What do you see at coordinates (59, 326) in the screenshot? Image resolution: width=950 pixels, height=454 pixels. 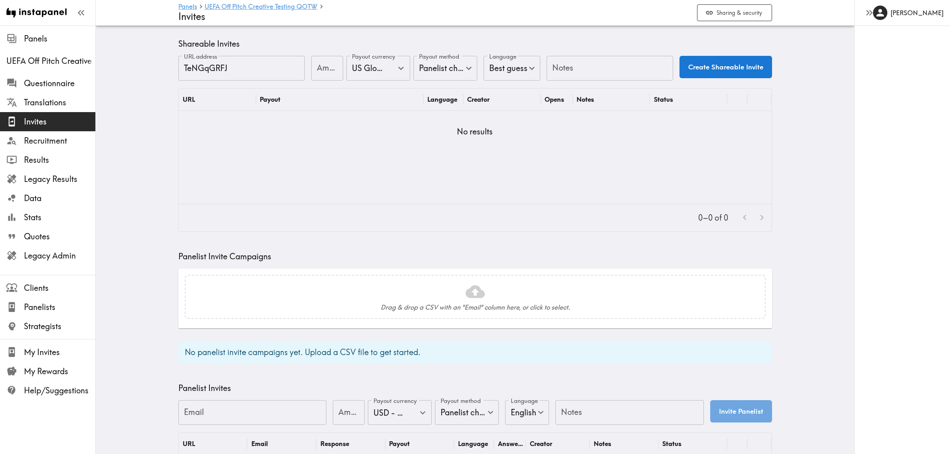 I see `span: Strategists` at bounding box center [59, 326].